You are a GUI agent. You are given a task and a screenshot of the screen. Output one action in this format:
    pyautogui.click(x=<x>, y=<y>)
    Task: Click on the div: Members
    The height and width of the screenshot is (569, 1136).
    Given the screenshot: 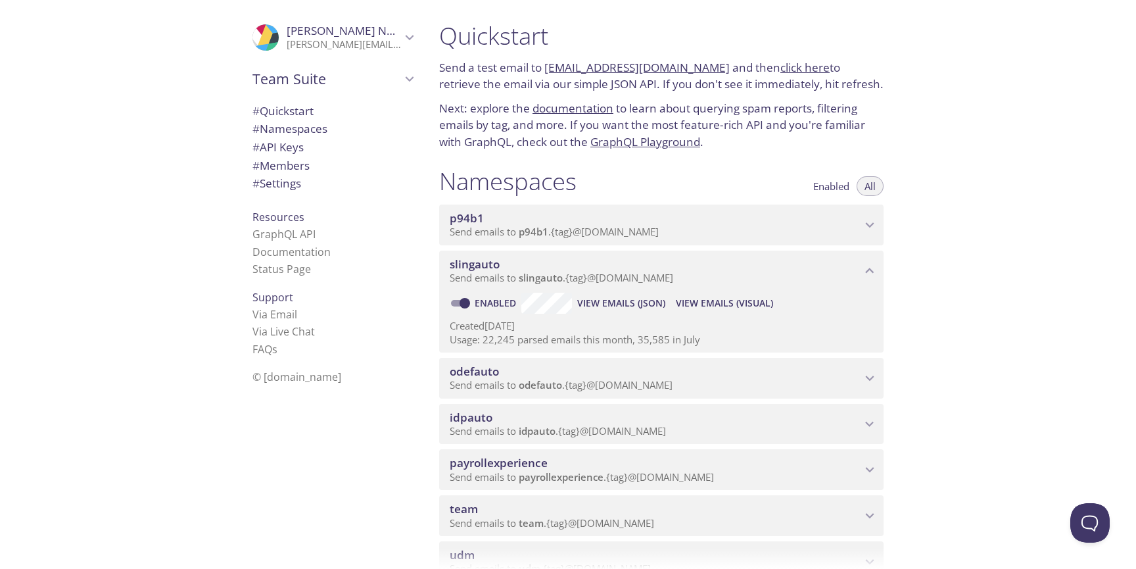 What is the action you would take?
    pyautogui.click(x=333, y=166)
    